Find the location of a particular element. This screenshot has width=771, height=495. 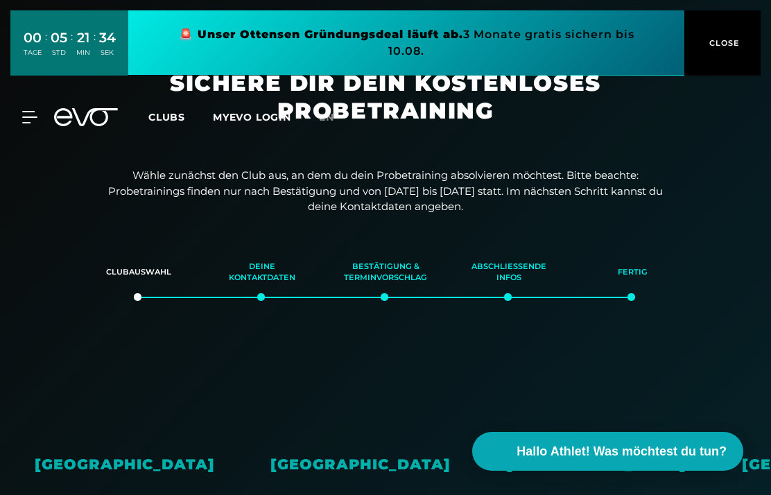

div: TAGE is located at coordinates (33, 53).